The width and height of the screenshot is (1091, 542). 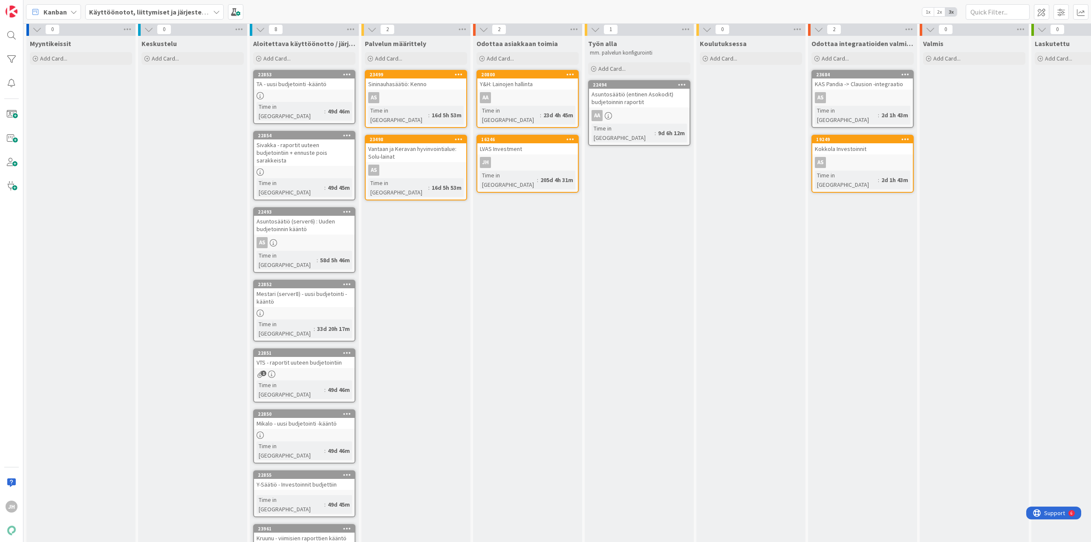 I want to click on div: 16d 5h 53m, so click(x=447, y=188).